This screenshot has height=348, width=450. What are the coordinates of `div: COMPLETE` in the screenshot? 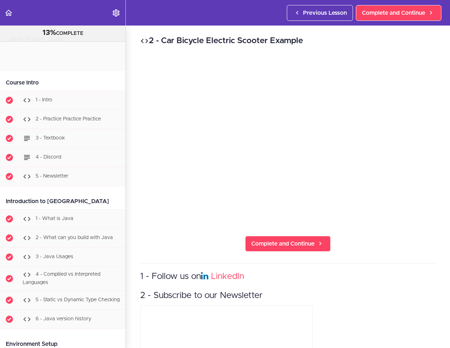 It's located at (63, 33).